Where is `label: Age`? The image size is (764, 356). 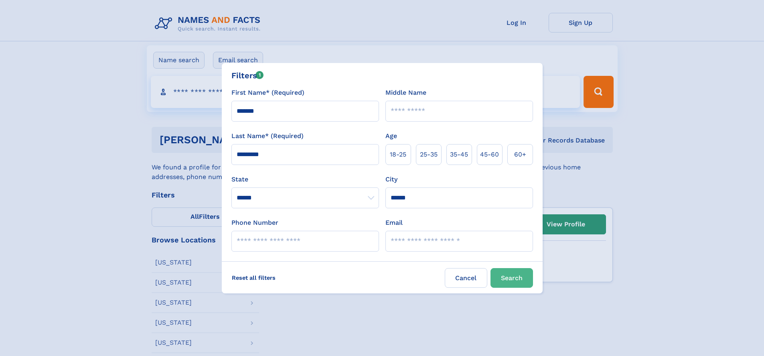 label: Age is located at coordinates (391, 136).